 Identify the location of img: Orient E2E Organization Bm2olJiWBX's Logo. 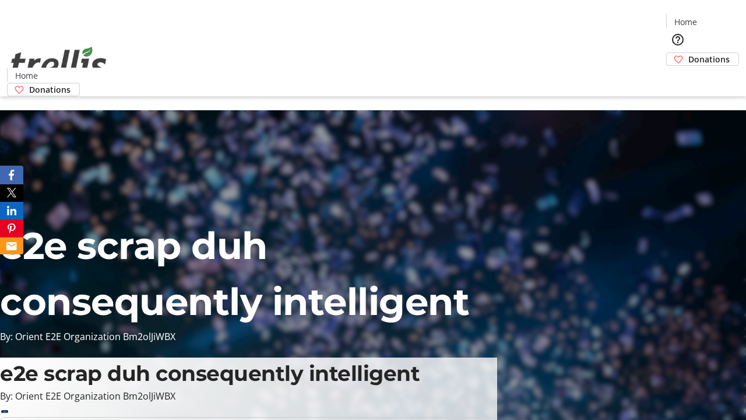
(59, 63).